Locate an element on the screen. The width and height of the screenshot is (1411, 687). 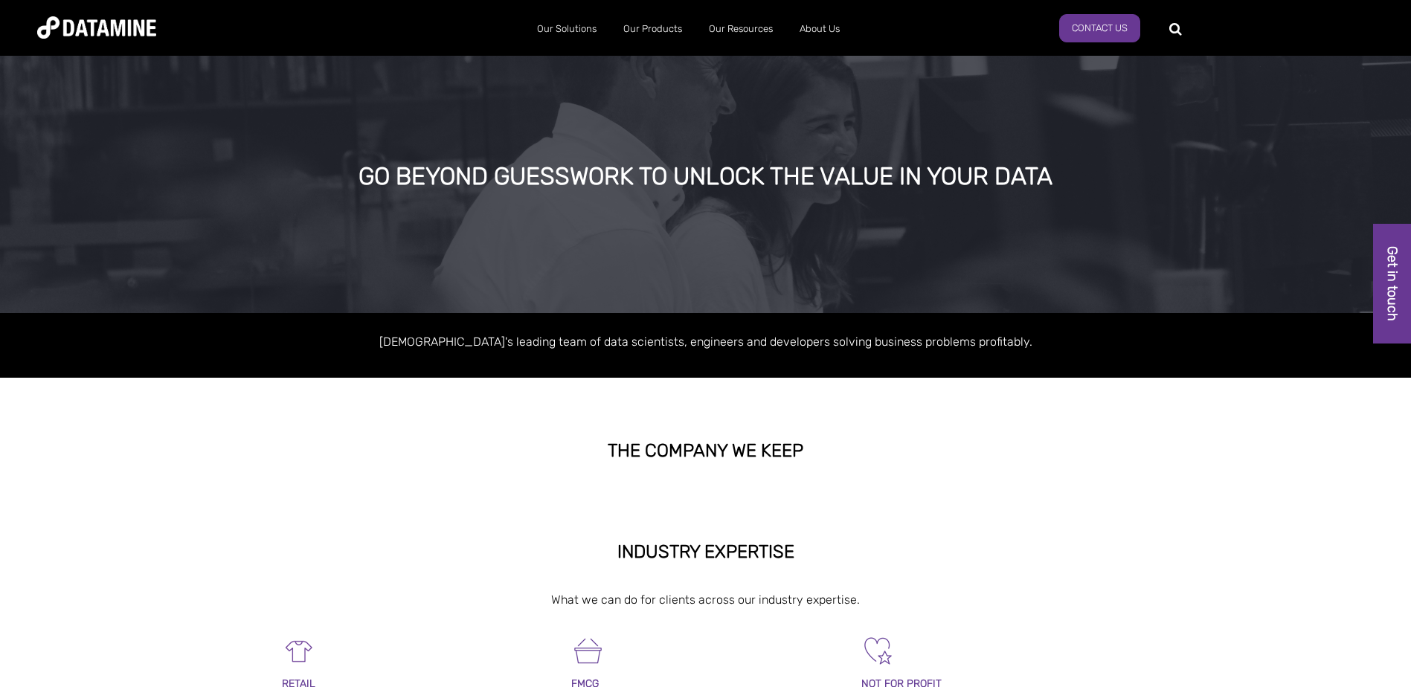
a: Our Solutions is located at coordinates (567, 29).